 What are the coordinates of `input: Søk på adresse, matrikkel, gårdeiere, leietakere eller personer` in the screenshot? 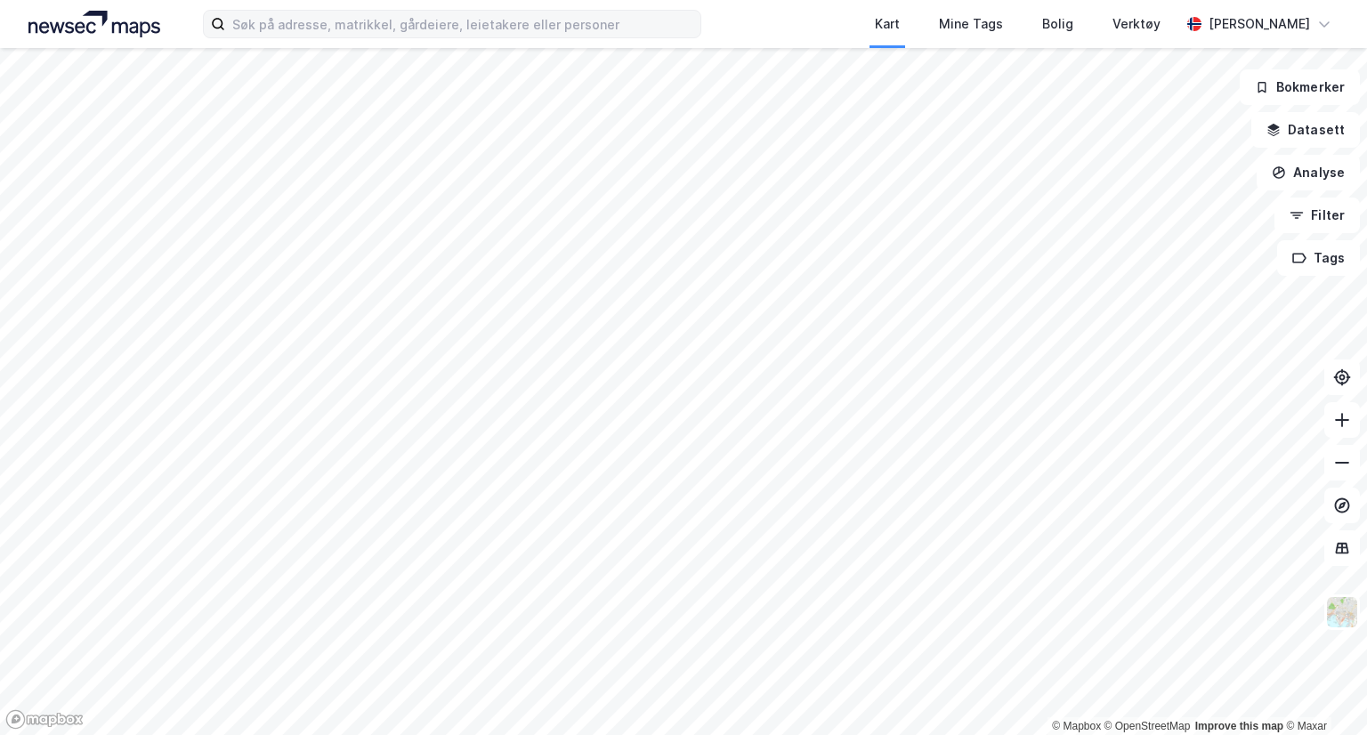 It's located at (463, 24).